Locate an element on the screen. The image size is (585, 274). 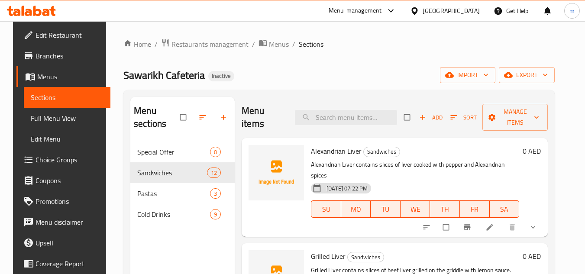
div: Menu-management is located at coordinates (355, 11).